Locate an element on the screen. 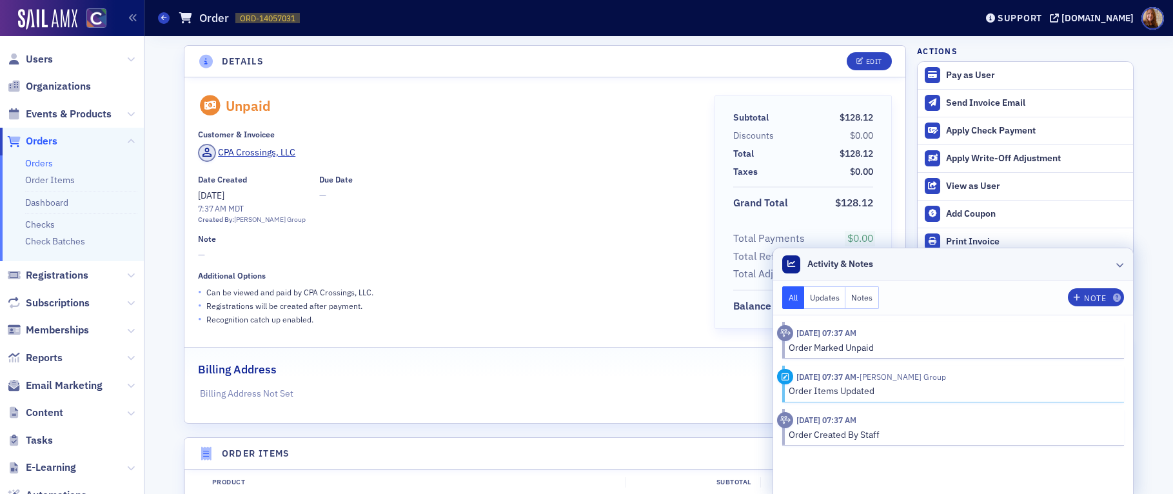 The width and height of the screenshot is (1173, 494). a: Users is located at coordinates (30, 59).